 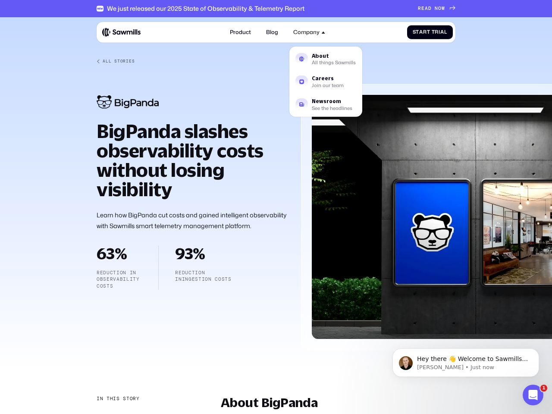 I want to click on a: READNOW, so click(x=436, y=8).